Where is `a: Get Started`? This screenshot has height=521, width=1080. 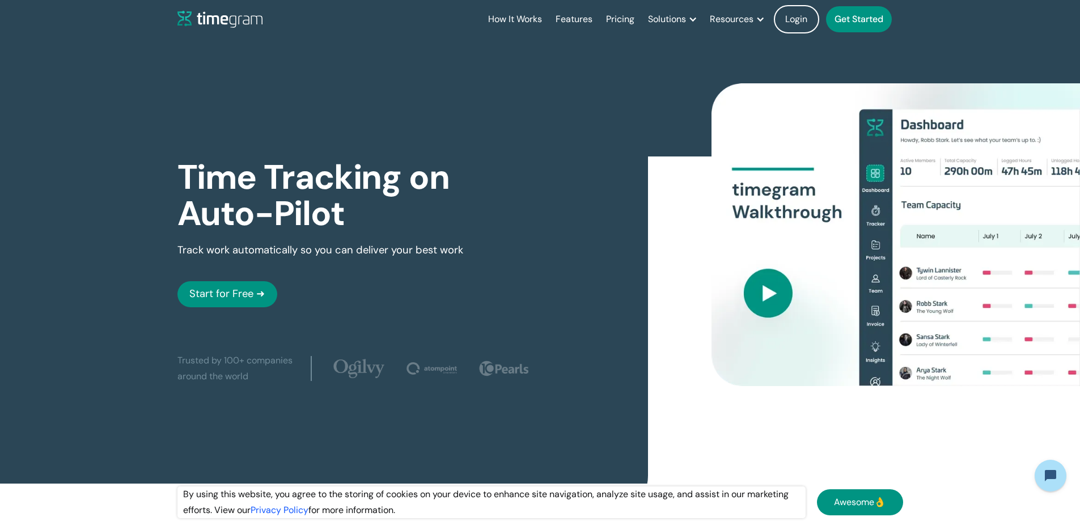 a: Get Started is located at coordinates (859, 19).